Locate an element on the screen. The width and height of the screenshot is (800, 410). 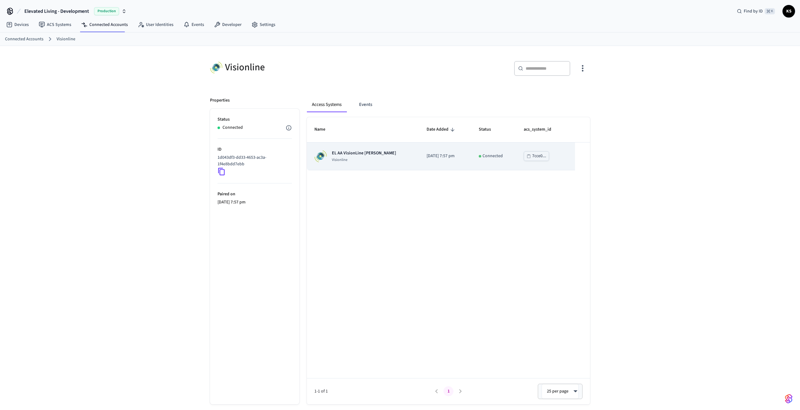
button: KS is located at coordinates (789, 11).